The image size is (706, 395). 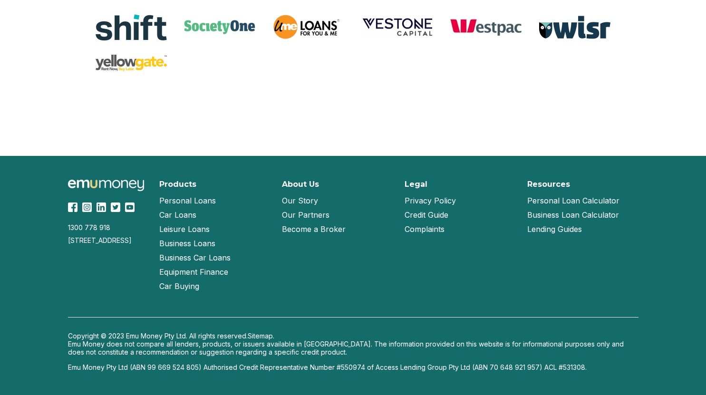 What do you see at coordinates (116, 207) in the screenshot?
I see `img: Twitter` at bounding box center [116, 207].